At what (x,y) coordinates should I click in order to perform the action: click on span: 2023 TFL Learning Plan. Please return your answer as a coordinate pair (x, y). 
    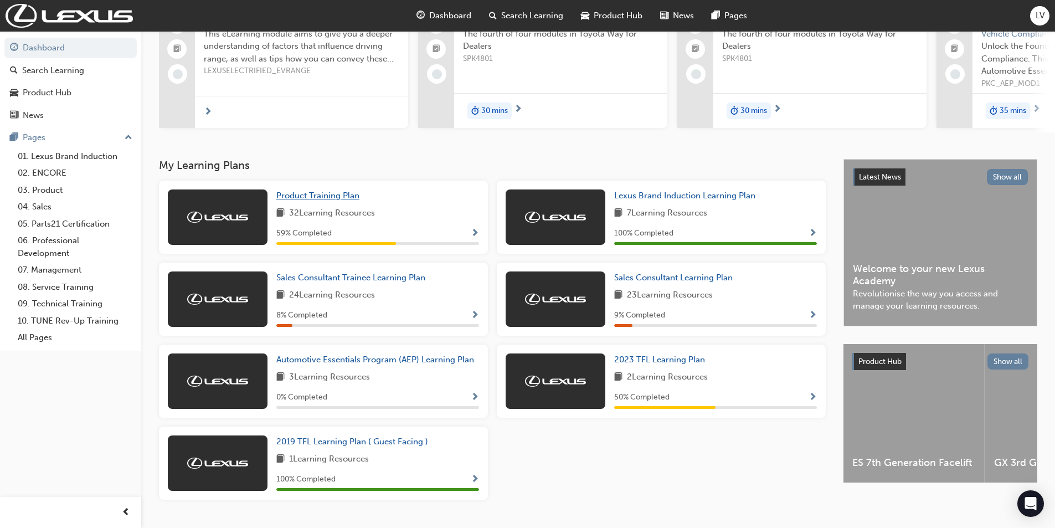
    Looking at the image, I should click on (660, 359).